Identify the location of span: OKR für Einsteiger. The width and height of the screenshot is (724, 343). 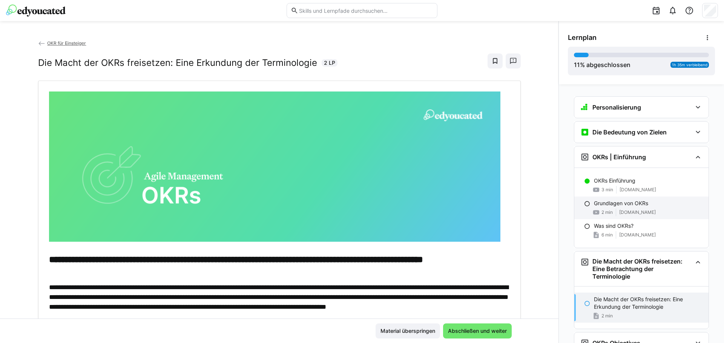
(66, 43).